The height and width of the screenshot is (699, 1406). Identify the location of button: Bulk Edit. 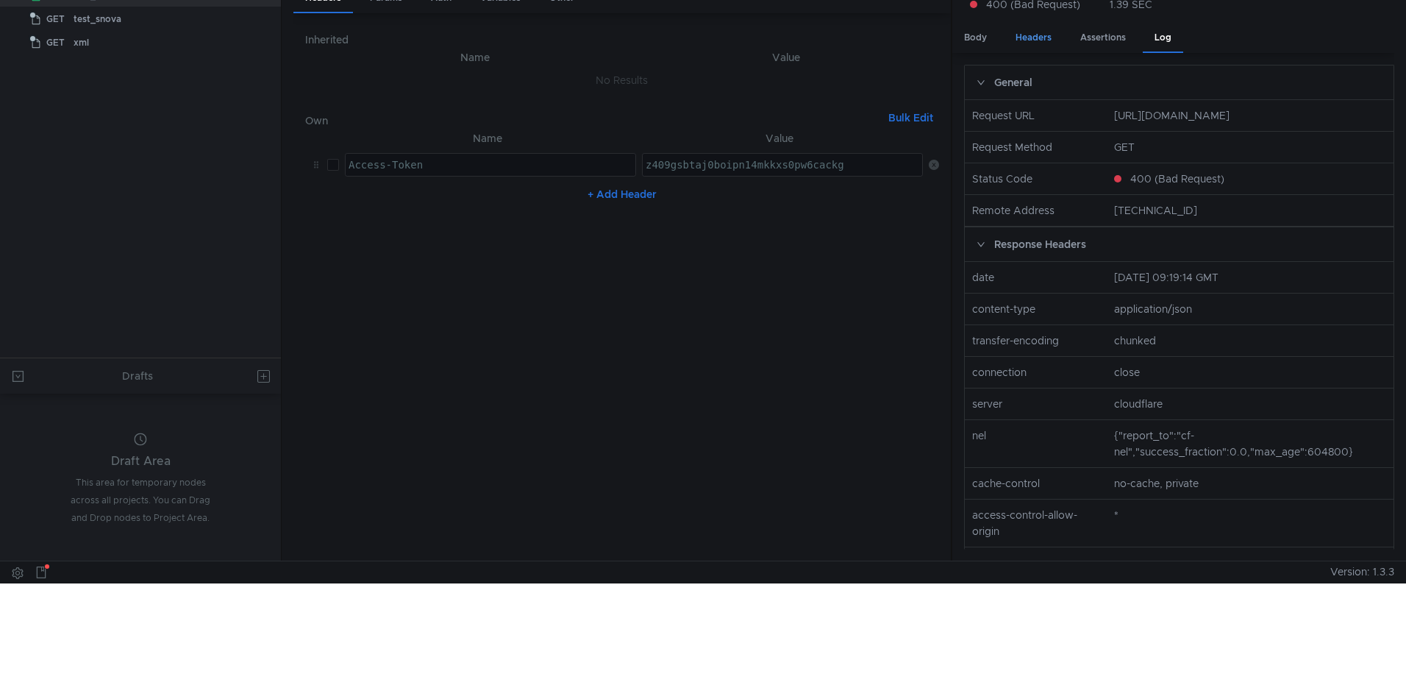
(910, 118).